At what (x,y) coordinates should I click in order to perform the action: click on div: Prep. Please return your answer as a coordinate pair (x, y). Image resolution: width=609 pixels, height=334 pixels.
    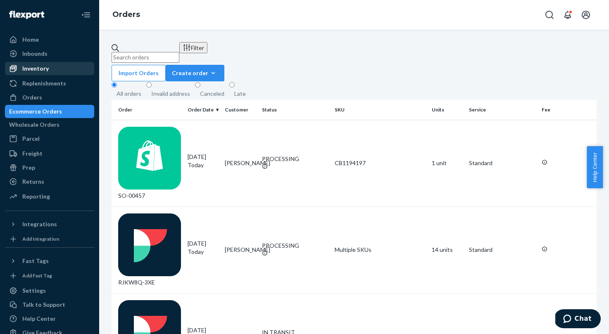
    Looking at the image, I should click on (28, 168).